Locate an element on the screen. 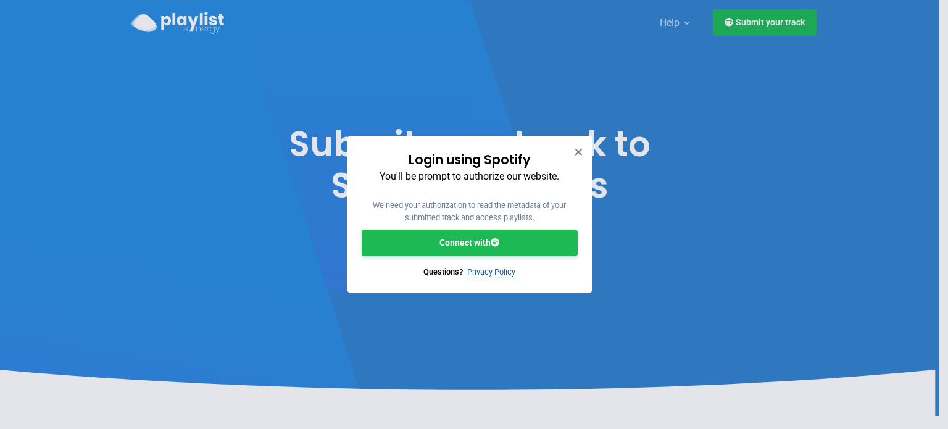  a: Privacy Policy is located at coordinates (491, 272).